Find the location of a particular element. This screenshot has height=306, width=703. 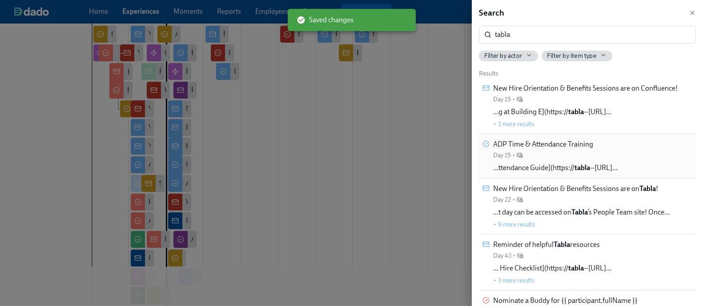

span: Nominate a Buddy for {{ participant.fullName }} is located at coordinates (565, 301).